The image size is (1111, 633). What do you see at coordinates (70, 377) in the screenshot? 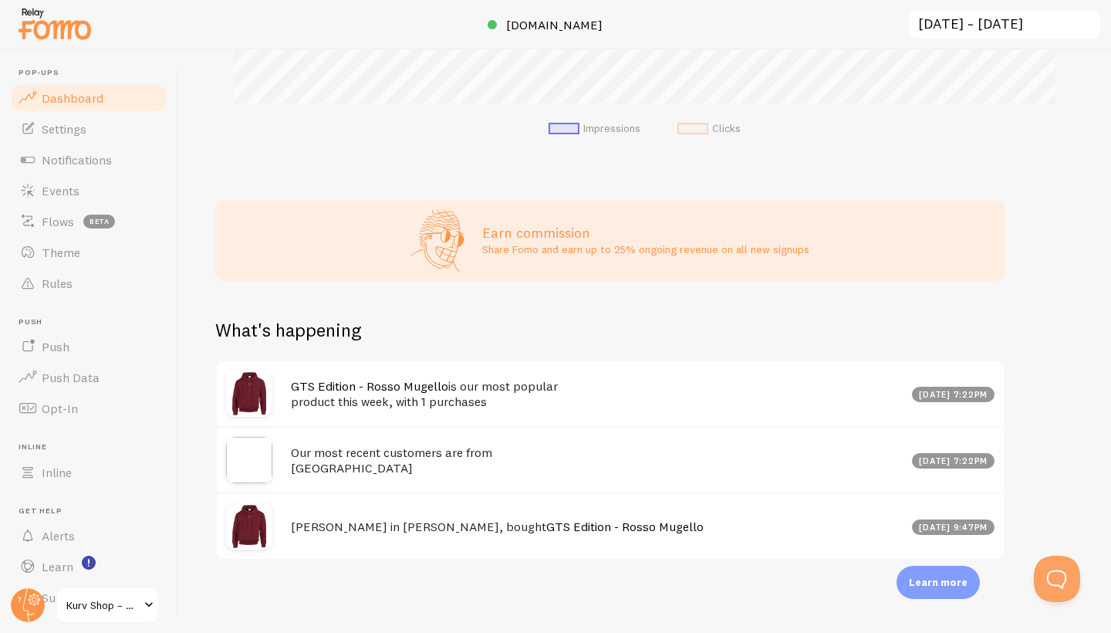
I see `span: Push Data` at bounding box center [70, 377].